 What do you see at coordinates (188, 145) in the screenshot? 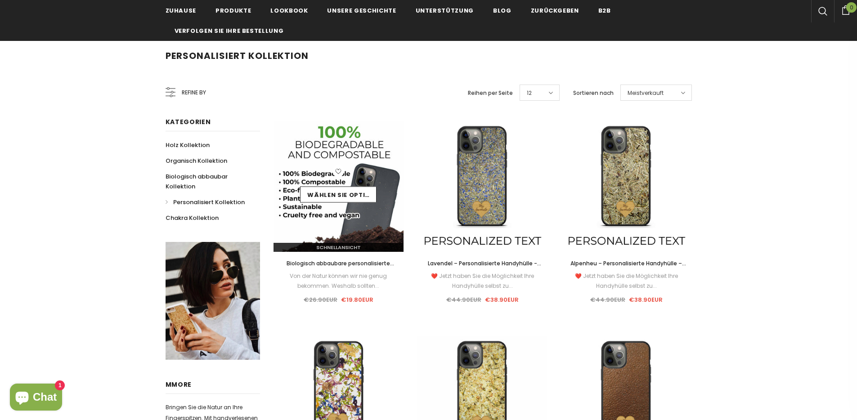
I see `a: Holz Kollektion` at bounding box center [188, 145].